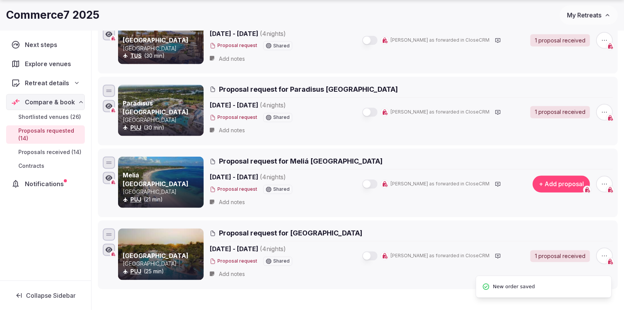 The height and width of the screenshot is (310, 624). Describe the element at coordinates (45, 166) in the screenshot. I see `a: Contracts` at that location.